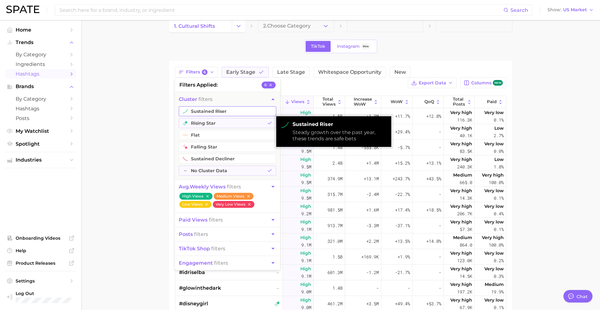  What do you see at coordinates (200, 26) in the screenshot?
I see `a: 1. cultural shifts` at bounding box center [200, 26].